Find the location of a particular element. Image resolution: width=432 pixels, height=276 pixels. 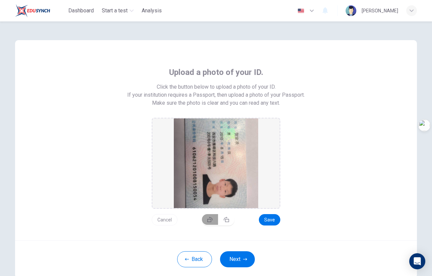

button: Next is located at coordinates (237, 260).